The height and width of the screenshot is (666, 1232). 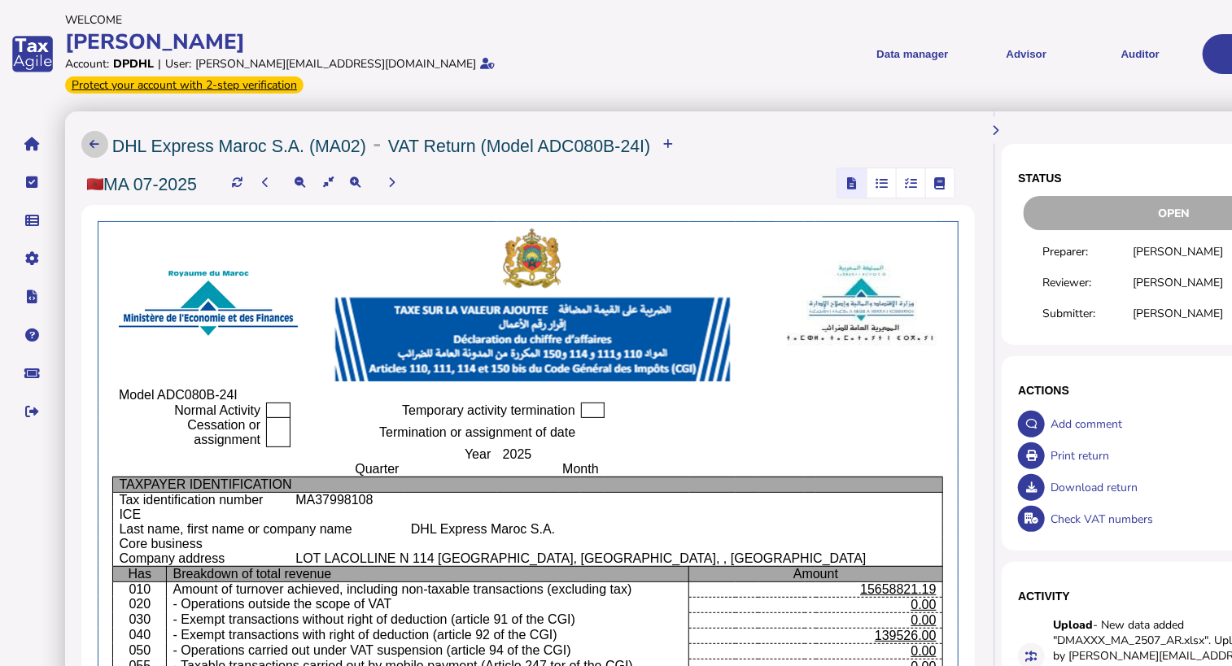 What do you see at coordinates (265, 182) in the screenshot?
I see `button: Previous period` at bounding box center [265, 182].